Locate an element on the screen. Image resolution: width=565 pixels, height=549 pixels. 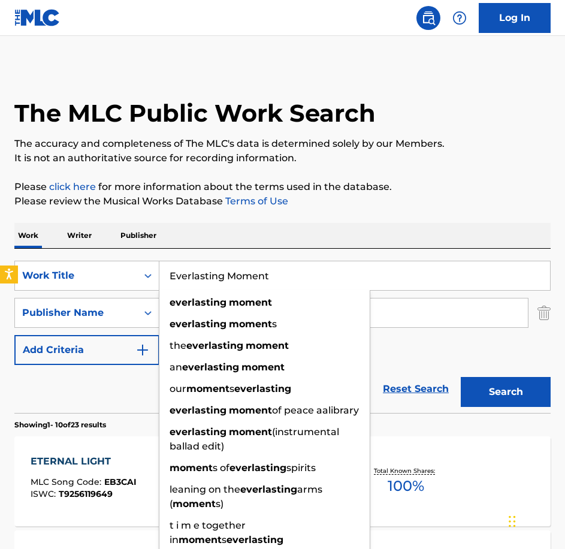
p: It is not an authoritative source for recording information. is located at coordinates (282, 158).